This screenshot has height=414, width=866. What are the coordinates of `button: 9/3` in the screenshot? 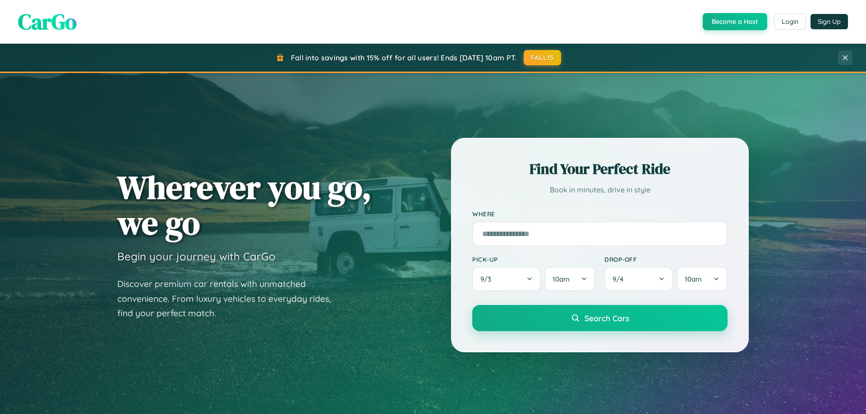 It's located at (506, 279).